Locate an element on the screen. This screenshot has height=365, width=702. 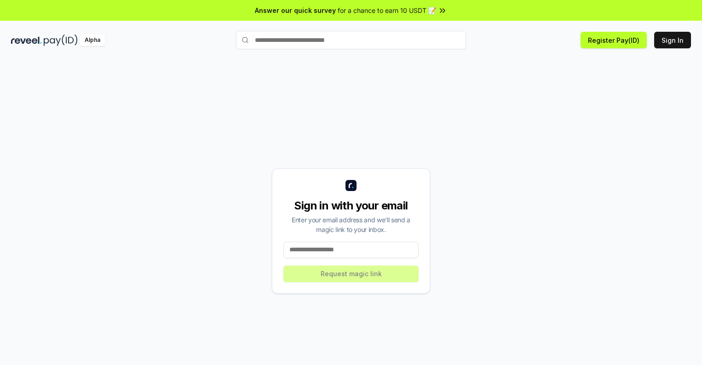
div: Enter your email address and we’ll send a magic link to your inbox. is located at coordinates (351, 225).